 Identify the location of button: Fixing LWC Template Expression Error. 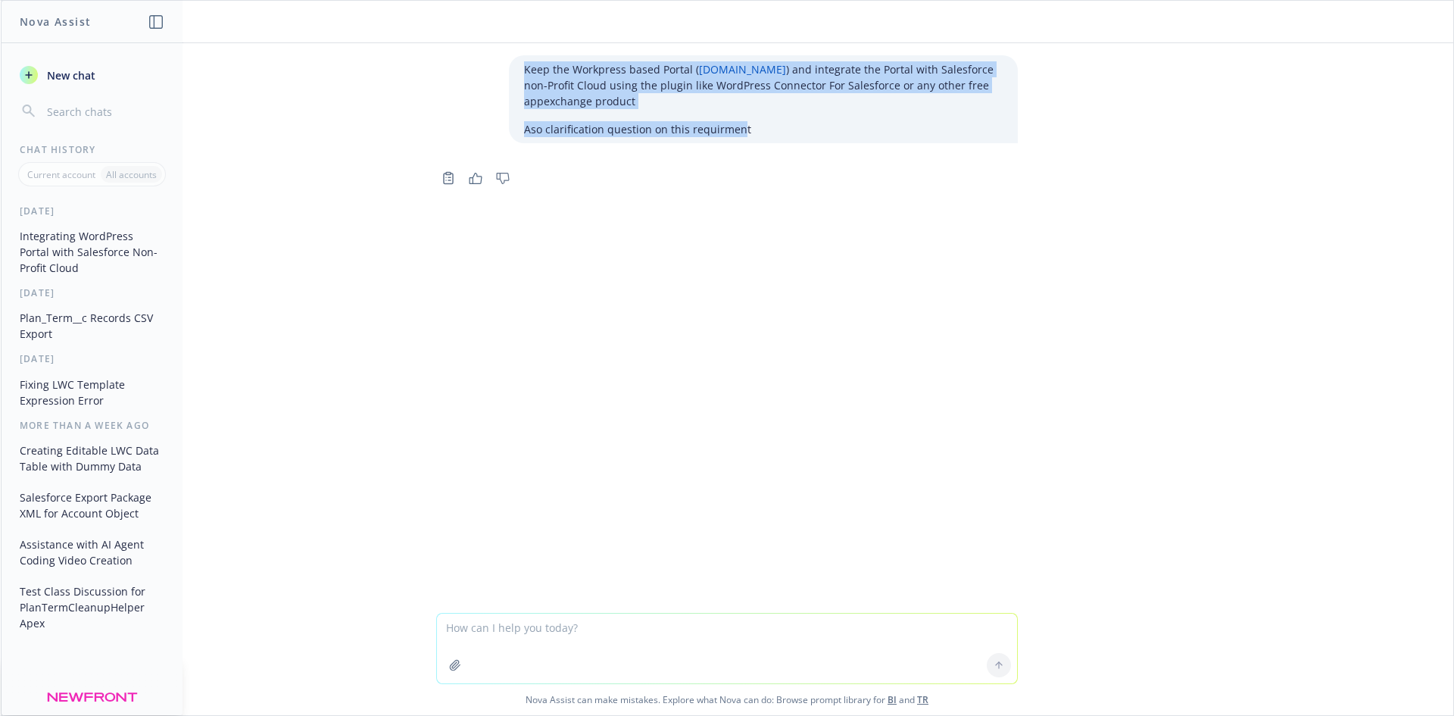
(92, 392).